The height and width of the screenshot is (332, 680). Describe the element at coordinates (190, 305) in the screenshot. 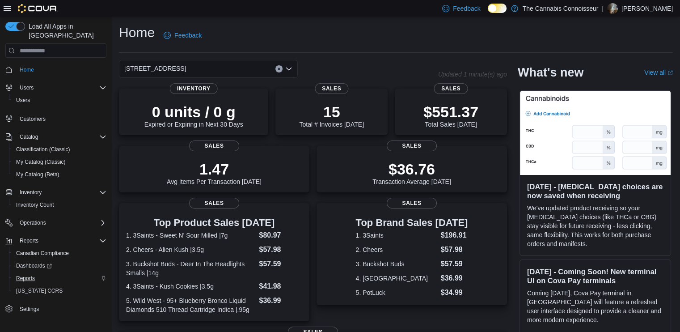

I see `dt: 5. Wild West - 95+ Blueberry Bronco Liquid Diamonds 510 Thread Cartridge Indica |.95g` at that location.